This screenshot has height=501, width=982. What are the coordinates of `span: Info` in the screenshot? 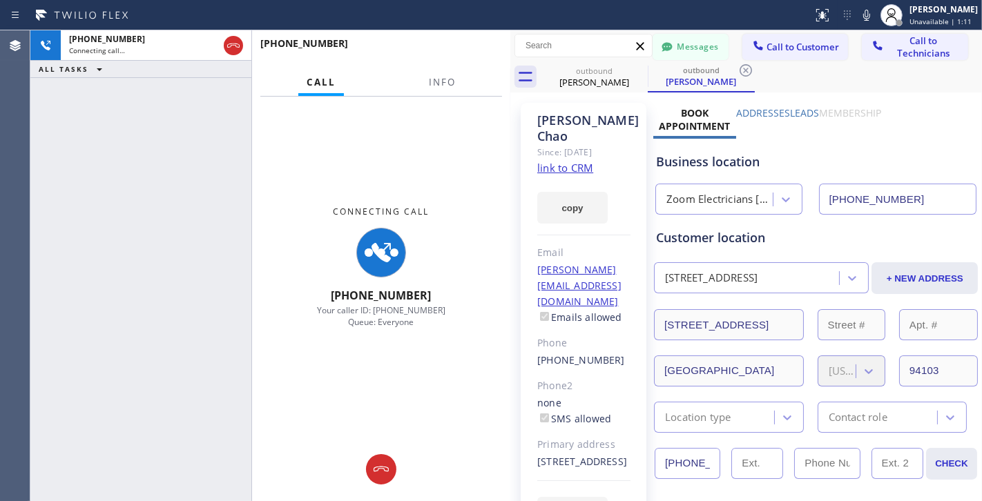 It's located at (442, 82).